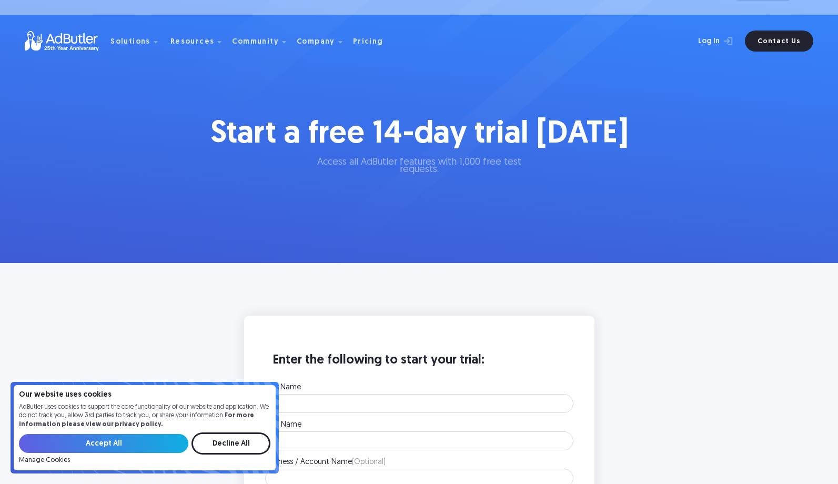  Describe the element at coordinates (145, 395) in the screenshot. I see `h4: Our website uses cookies` at that location.